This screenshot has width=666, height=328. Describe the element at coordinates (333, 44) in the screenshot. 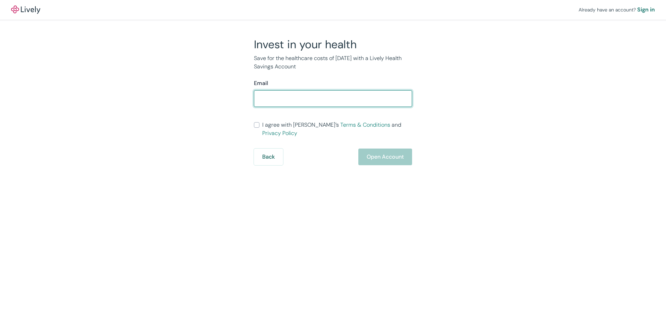

I see `h2: Invest in your health` at that location.